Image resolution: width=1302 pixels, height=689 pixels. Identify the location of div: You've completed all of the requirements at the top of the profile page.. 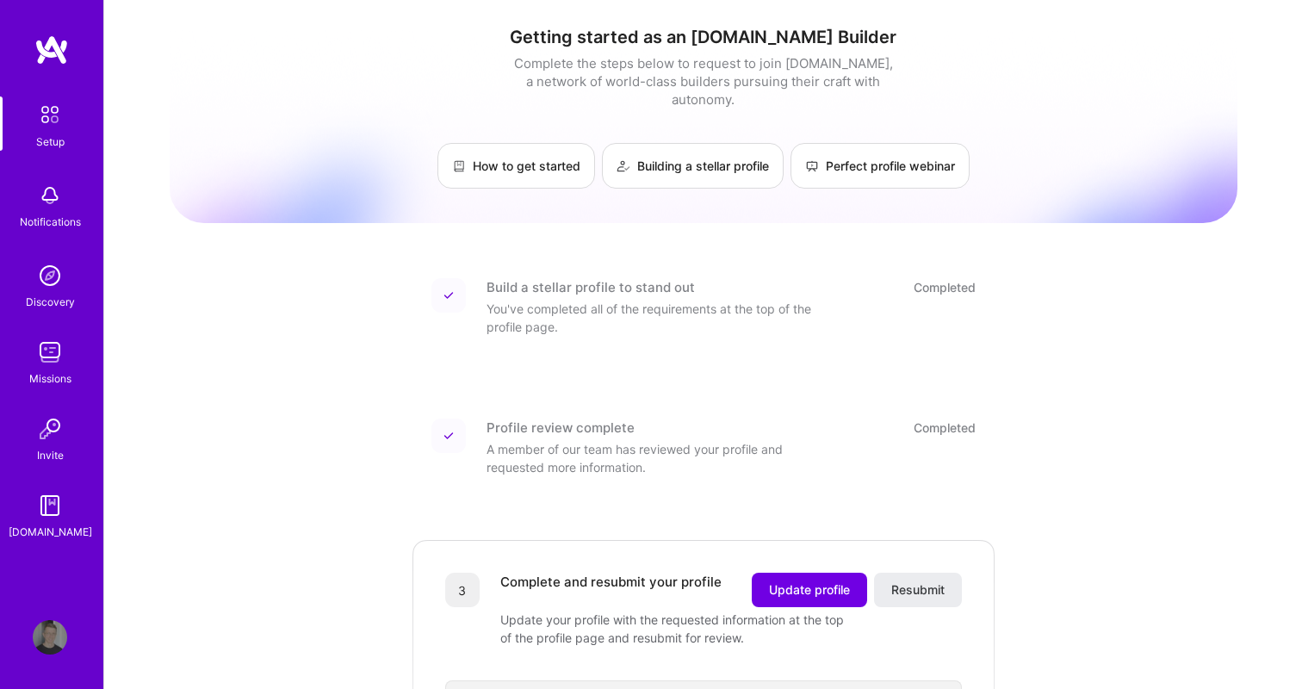
(659, 318).